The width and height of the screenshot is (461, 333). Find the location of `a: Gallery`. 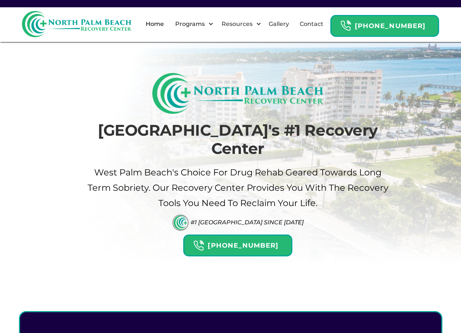

a: Gallery is located at coordinates (279, 24).